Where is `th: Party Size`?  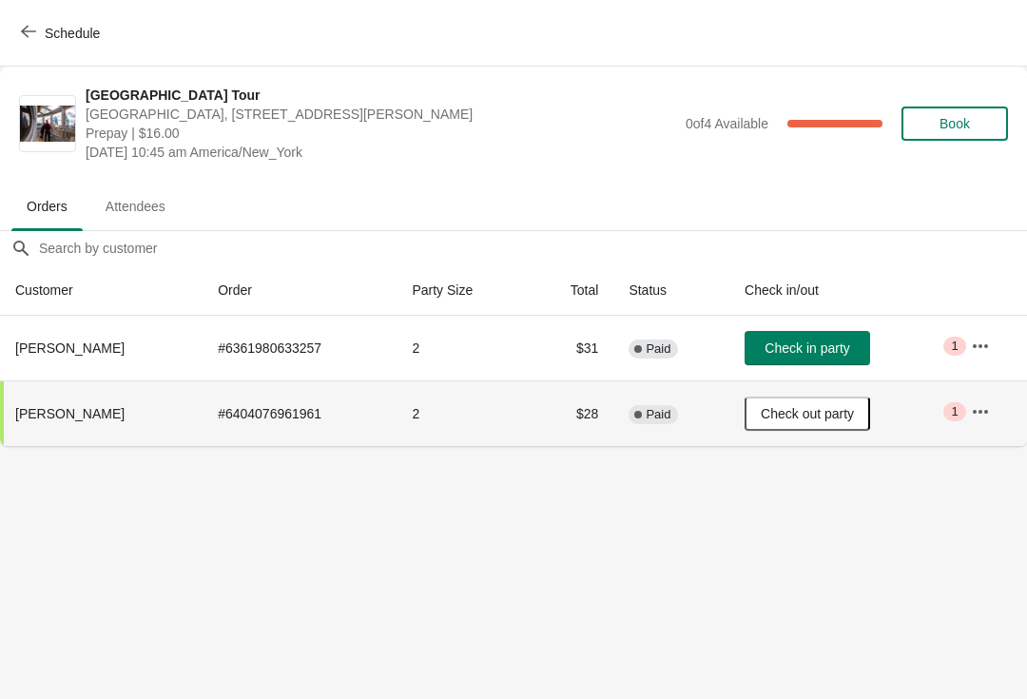 th: Party Size is located at coordinates (462, 290).